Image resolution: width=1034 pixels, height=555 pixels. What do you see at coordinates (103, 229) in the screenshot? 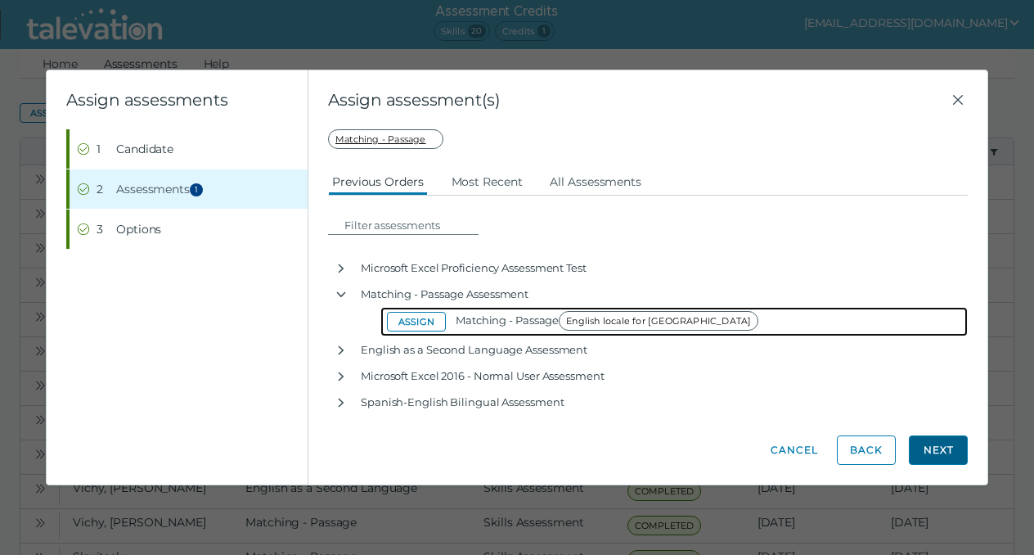
I see `div: 3` at bounding box center [103, 229].